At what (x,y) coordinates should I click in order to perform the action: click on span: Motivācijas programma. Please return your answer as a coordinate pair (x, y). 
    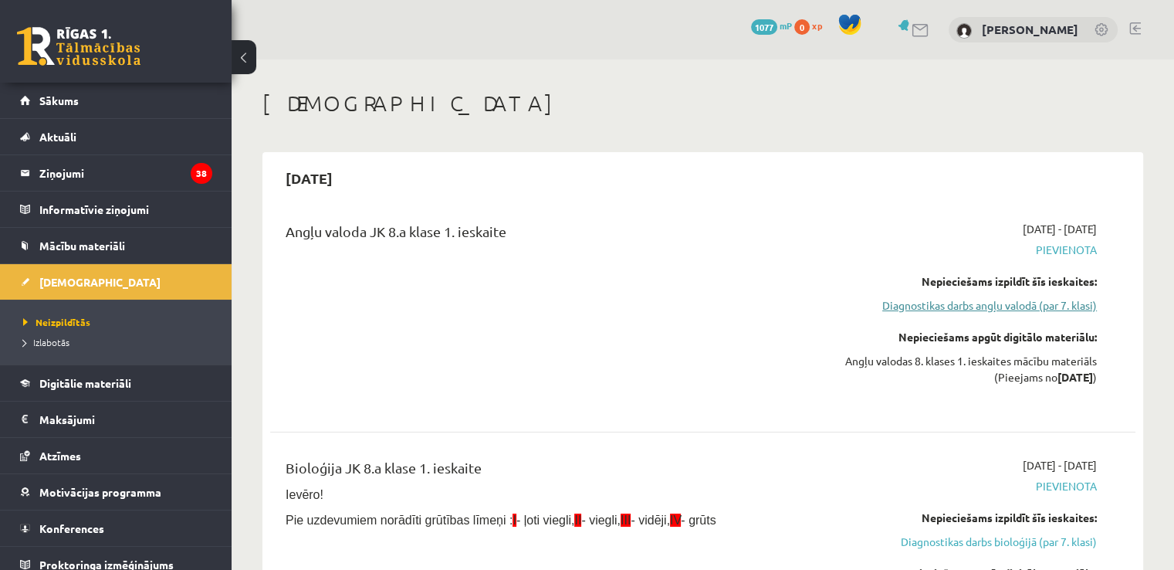
    Looking at the image, I should click on (100, 492).